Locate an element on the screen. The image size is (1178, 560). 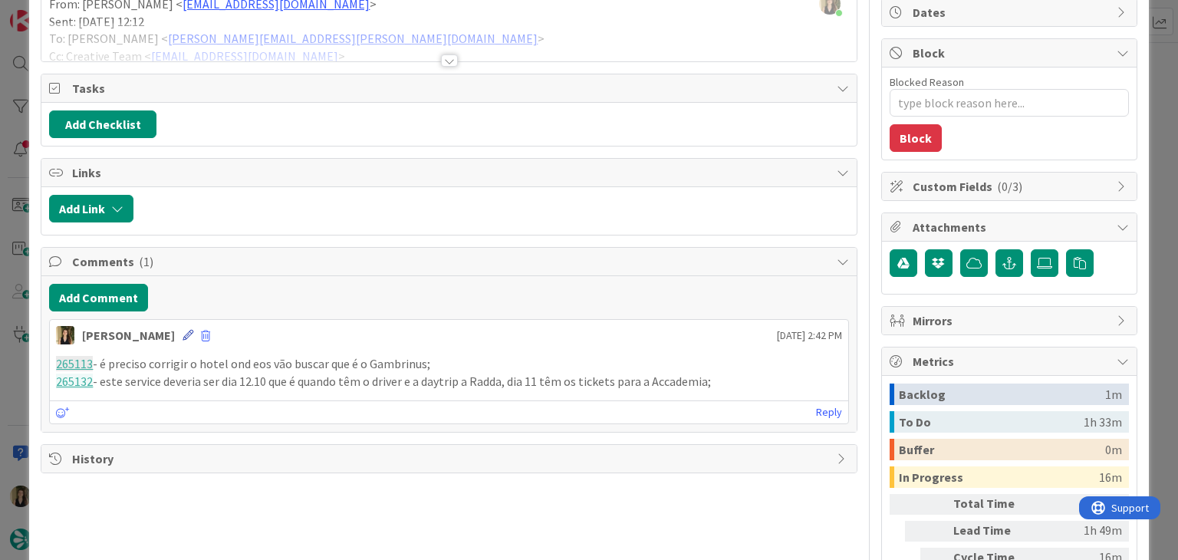
div: 0m is located at coordinates (1114, 450).